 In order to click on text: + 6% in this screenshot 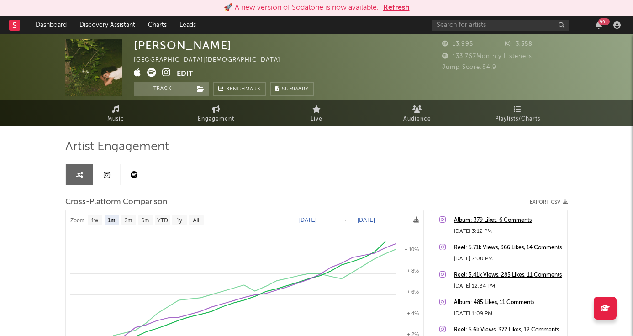, I will do `click(413, 292)`.